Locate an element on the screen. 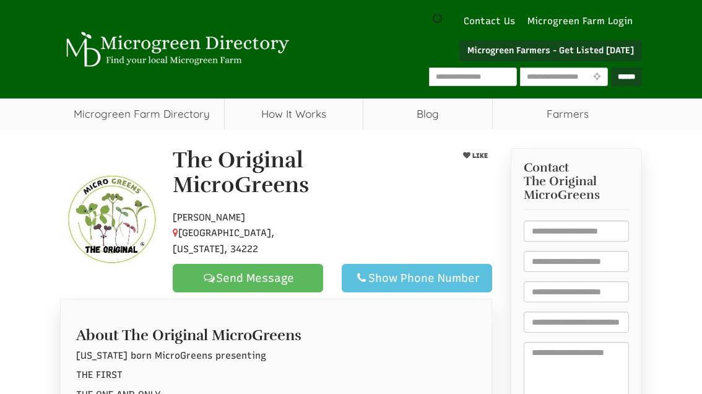 This screenshot has height=394, width=702. h2: About The Original MicroGreens is located at coordinates (276, 332).